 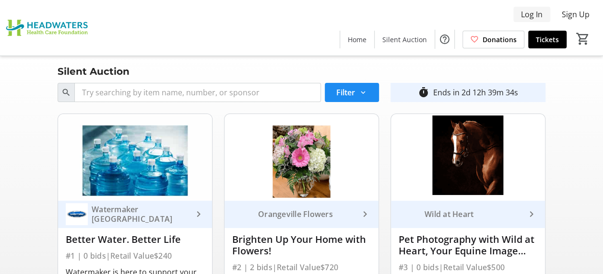 What do you see at coordinates (467, 245) in the screenshot?
I see `div: Pet Photography with Wild at Heart, Your Equine Image Visualist` at bounding box center [467, 245].